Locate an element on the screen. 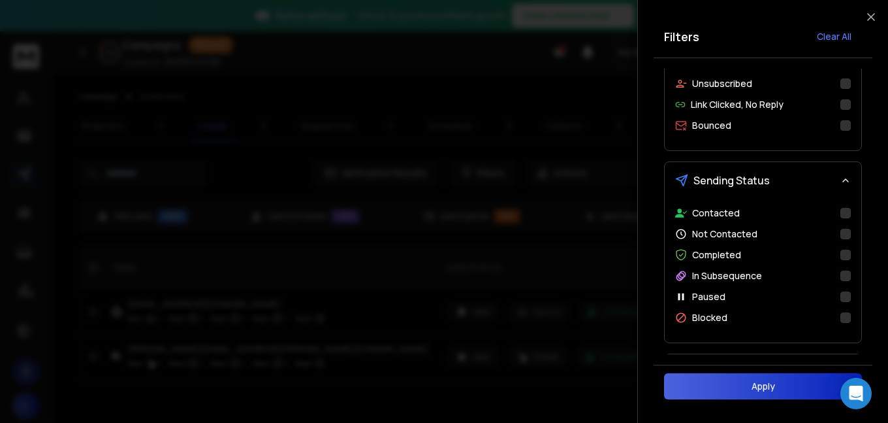  p: Blocked is located at coordinates (710, 317).